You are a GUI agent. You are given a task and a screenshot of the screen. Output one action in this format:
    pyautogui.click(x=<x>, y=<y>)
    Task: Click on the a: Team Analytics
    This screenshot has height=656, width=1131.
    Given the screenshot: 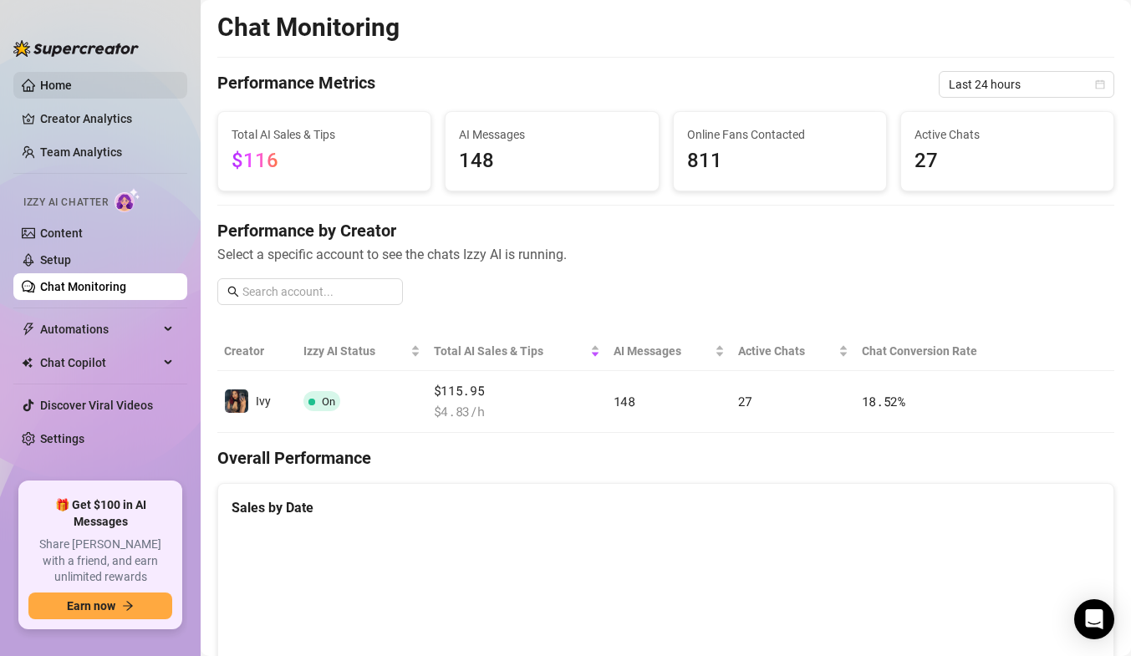 What is the action you would take?
    pyautogui.click(x=81, y=152)
    